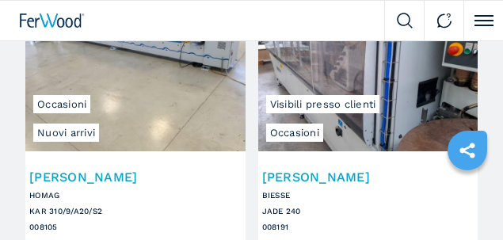 The width and height of the screenshot is (503, 240). I want to click on span: Nuovi arrivi, so click(66, 132).